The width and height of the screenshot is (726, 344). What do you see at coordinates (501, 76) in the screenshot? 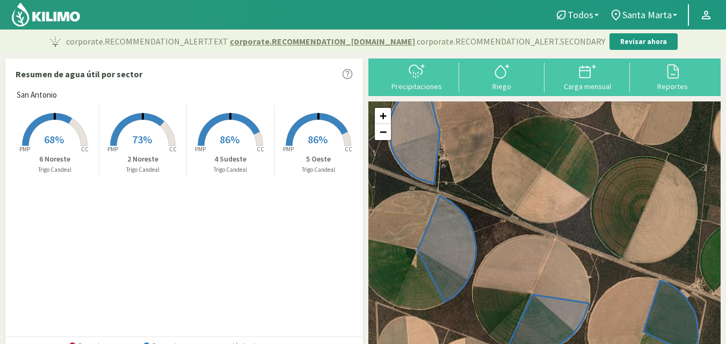
I see `button: Riego` at bounding box center [501, 76].